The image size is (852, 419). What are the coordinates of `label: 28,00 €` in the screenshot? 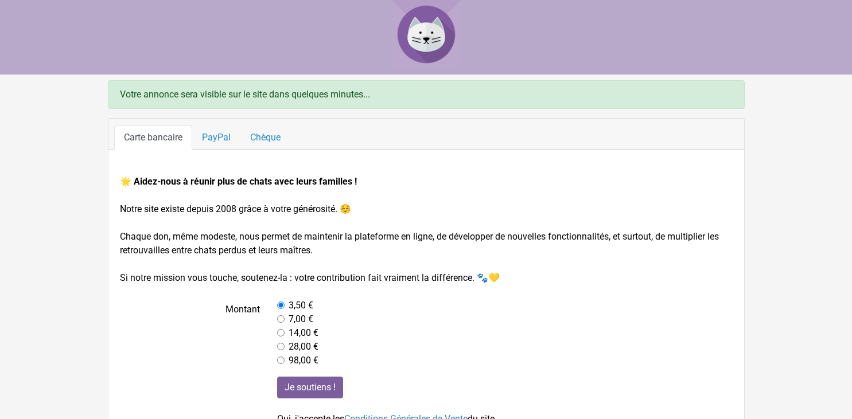 It's located at (304, 347).